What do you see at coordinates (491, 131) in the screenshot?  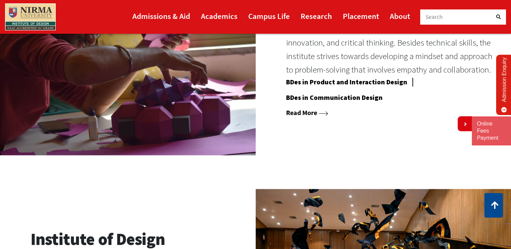 I see `a: Online Fees Payment` at bounding box center [491, 131].